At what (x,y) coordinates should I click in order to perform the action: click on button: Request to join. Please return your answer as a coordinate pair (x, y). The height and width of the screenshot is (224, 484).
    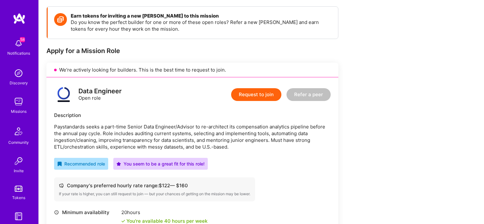
    Looking at the image, I should click on (256, 95).